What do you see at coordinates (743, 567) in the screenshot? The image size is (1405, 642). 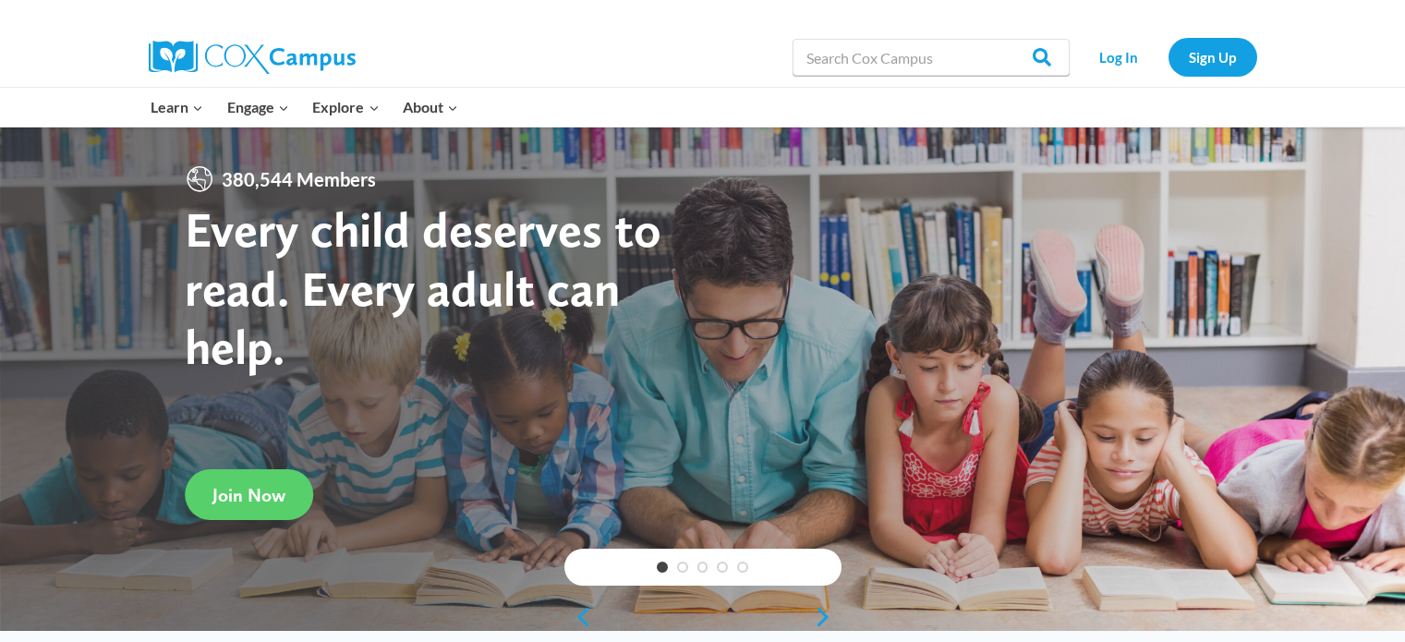 I see `a: 5` at bounding box center [743, 567].